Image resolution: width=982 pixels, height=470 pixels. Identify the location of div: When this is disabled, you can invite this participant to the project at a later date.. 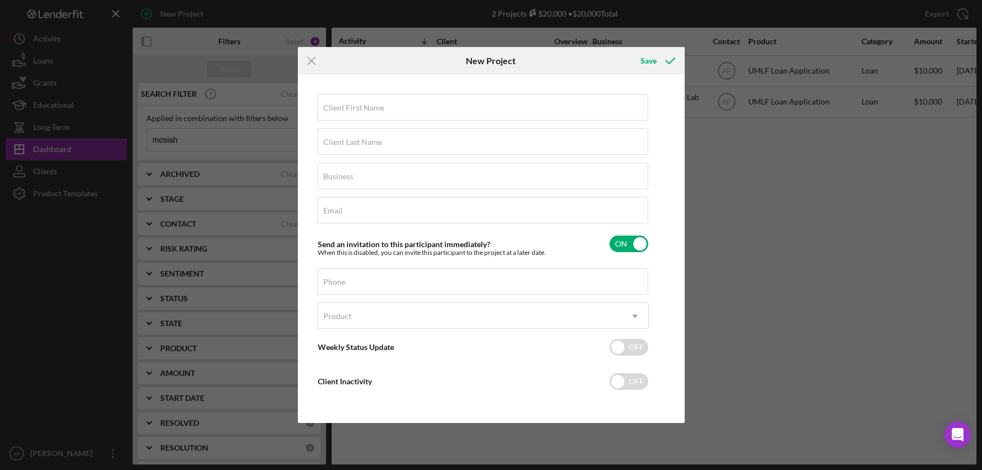
(431, 252).